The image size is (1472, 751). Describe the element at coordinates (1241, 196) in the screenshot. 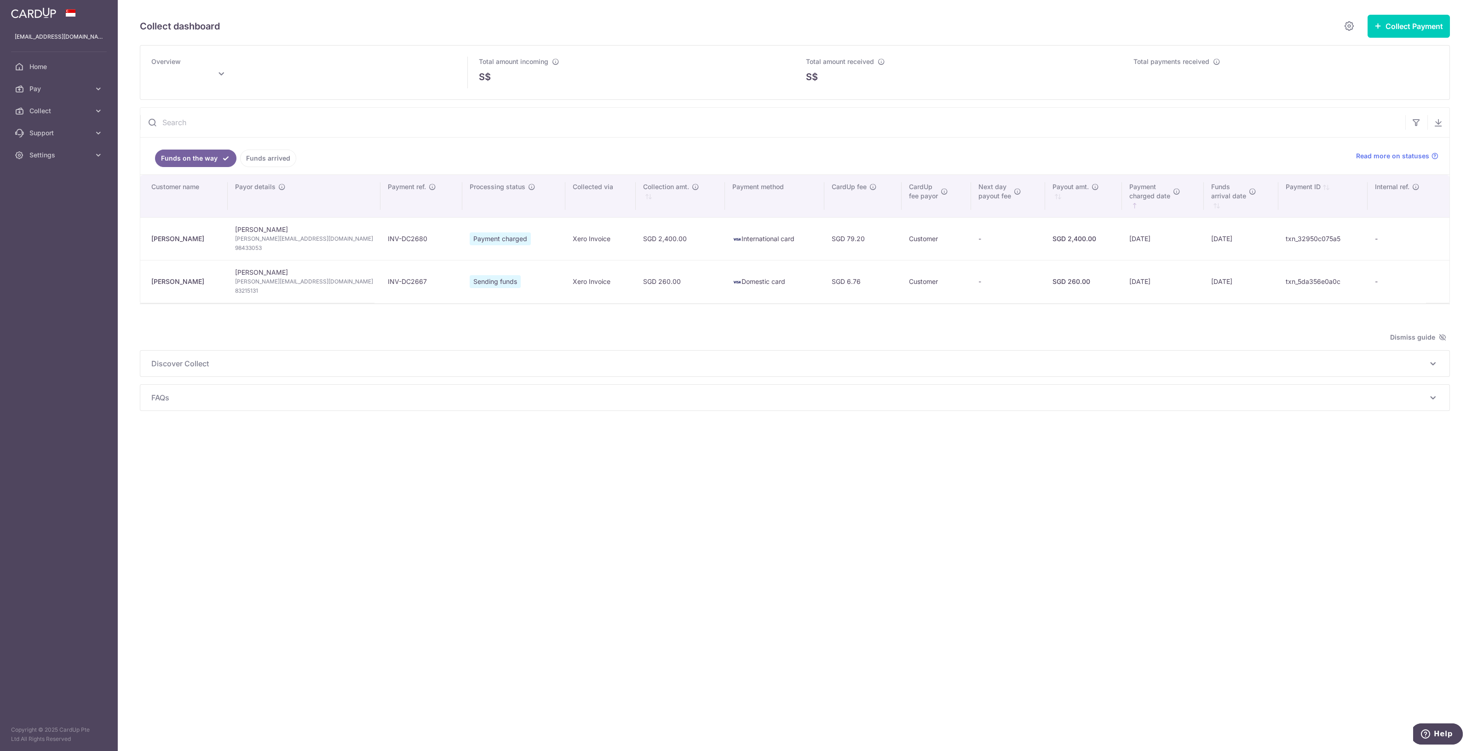

I see `th: Fundsarrival date : activate to sort column ascending` at that location.